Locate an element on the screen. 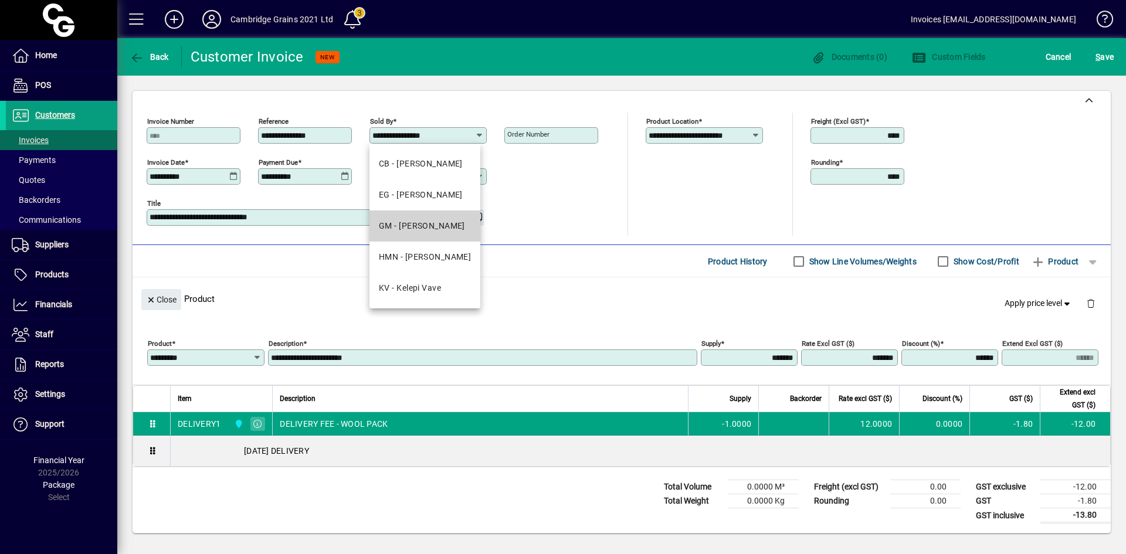 The height and width of the screenshot is (554, 1126). button: Close is located at coordinates (161, 300).